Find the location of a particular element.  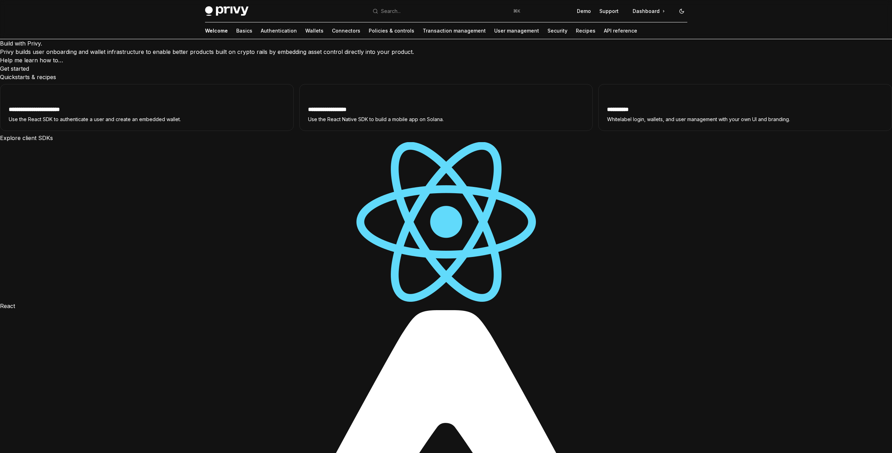

button: Toggle dark mode is located at coordinates (682, 11).